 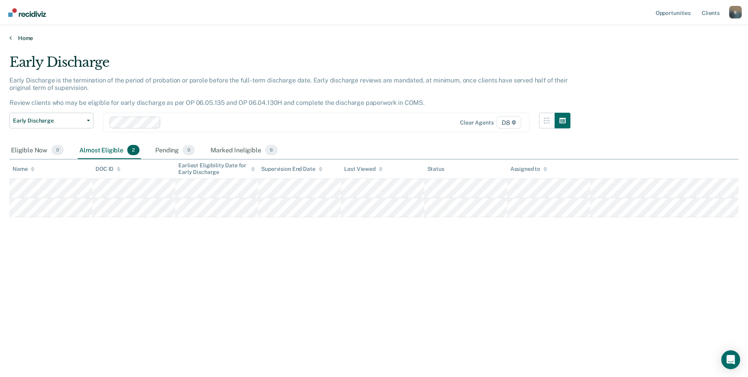 What do you see at coordinates (477, 123) in the screenshot?
I see `div: Clear agents` at bounding box center [477, 123].